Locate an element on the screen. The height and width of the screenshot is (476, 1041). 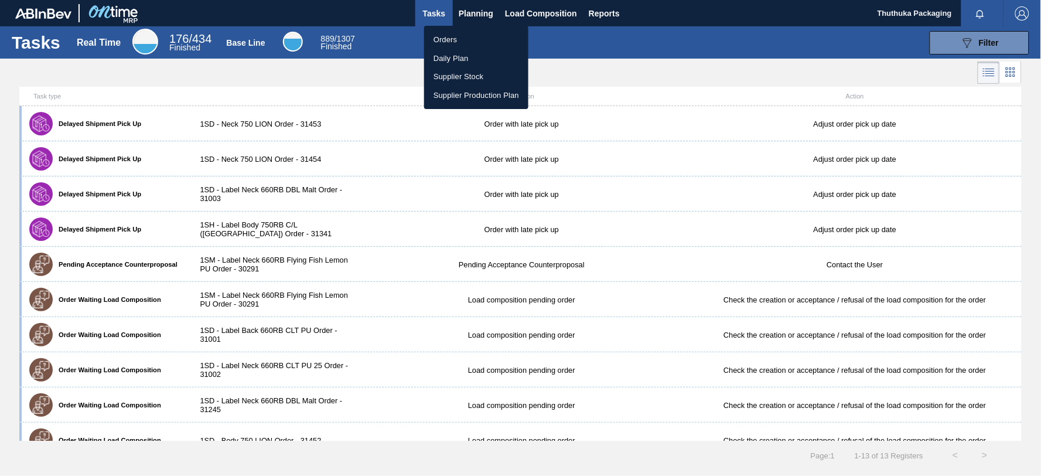
a: Supplier Production Plan is located at coordinates (476, 95).